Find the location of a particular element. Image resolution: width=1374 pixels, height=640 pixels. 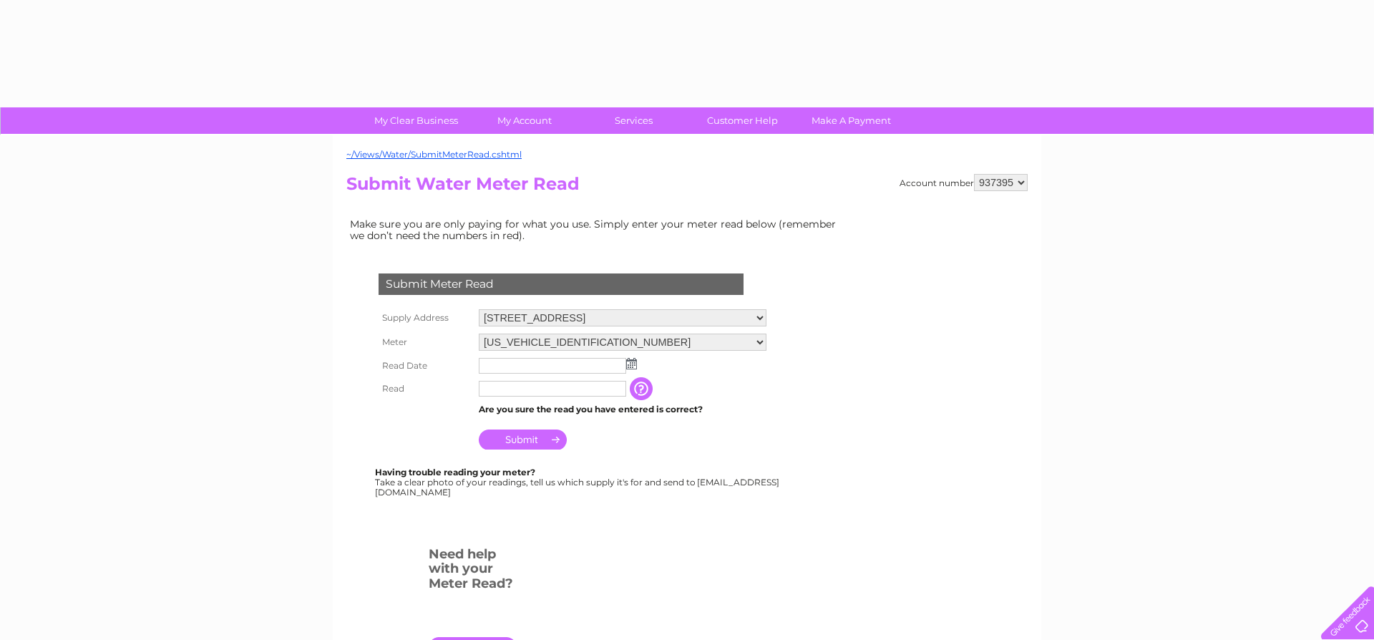

th: Meter is located at coordinates (425, 342).